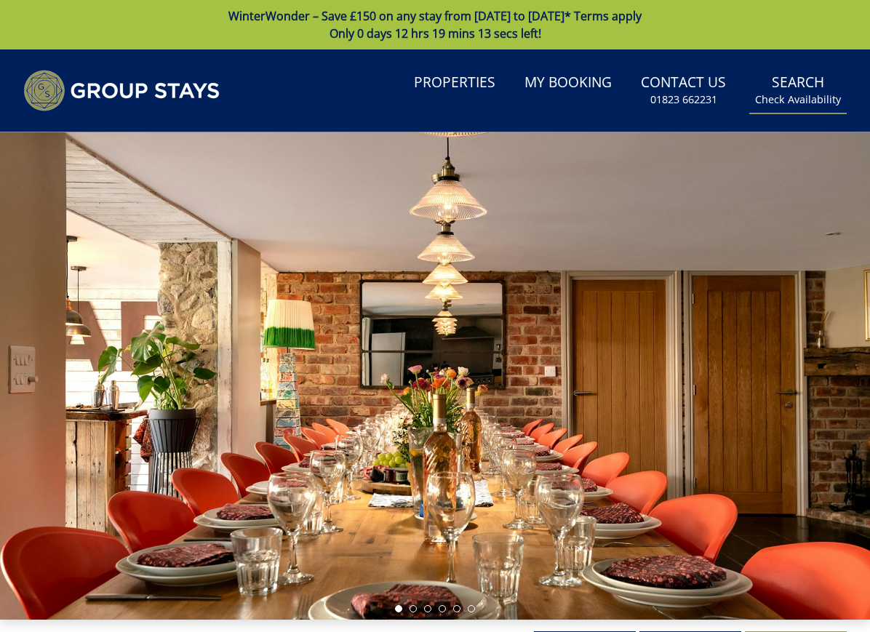  What do you see at coordinates (798, 90) in the screenshot?
I see `a: SearchCheck Availability` at bounding box center [798, 90].